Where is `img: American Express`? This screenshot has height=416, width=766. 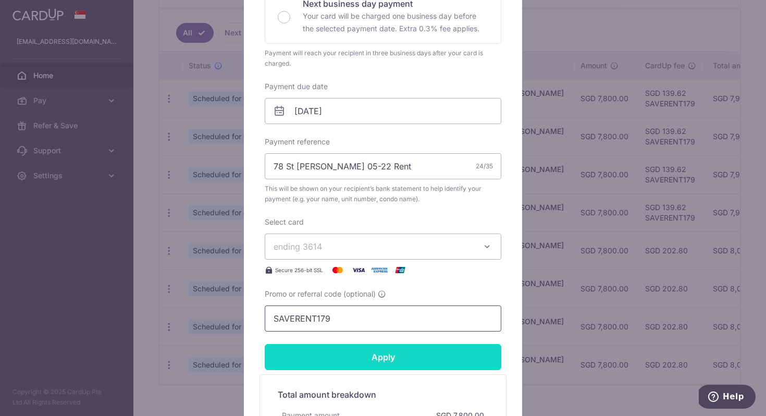 img: American Express is located at coordinates (379, 270).